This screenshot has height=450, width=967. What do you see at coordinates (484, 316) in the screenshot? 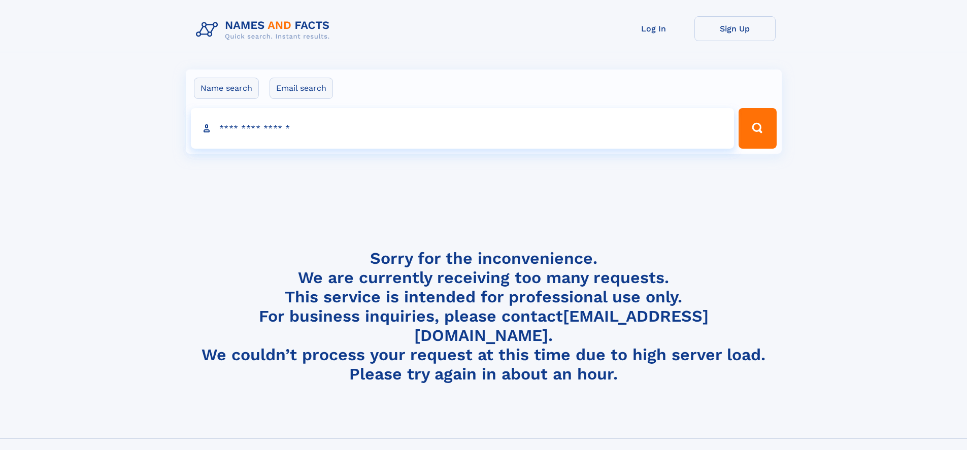
I see `h4: Sorry for the inconvenience. We are currently receiving too many requests. This service is intend...` at bounding box center [484, 316].